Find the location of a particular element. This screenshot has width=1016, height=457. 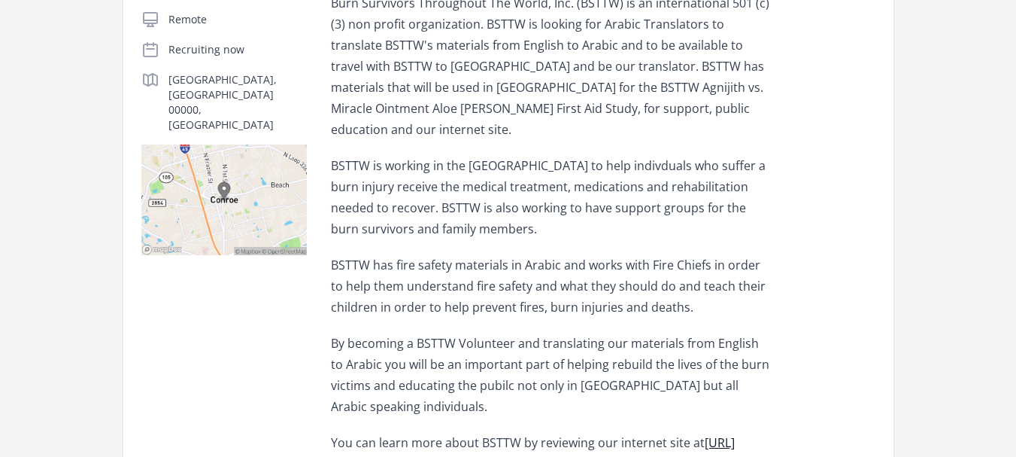

p: Remote is located at coordinates (238, 20).